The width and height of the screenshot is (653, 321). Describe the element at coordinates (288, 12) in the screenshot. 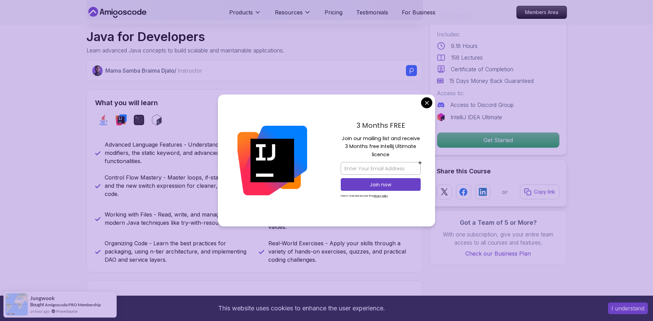

I see `p: Resources` at that location.